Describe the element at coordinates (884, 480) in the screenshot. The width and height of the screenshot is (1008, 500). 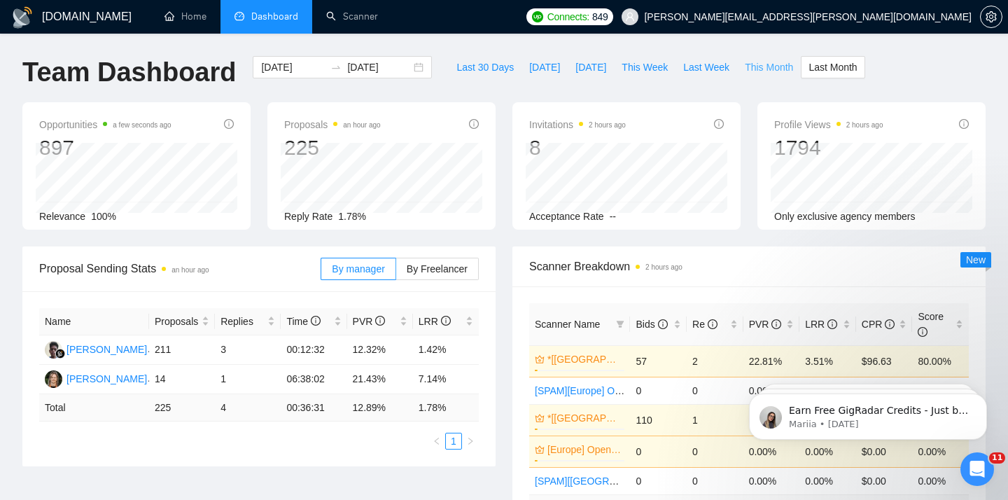
I see `td: $0.00` at that location.